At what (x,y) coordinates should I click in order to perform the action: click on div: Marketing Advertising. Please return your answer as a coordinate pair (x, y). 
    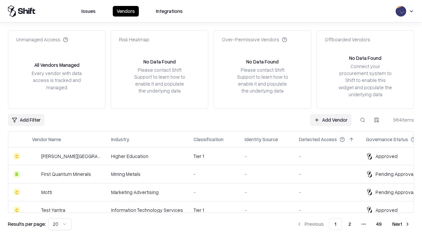
    Looking at the image, I should click on (147, 192).